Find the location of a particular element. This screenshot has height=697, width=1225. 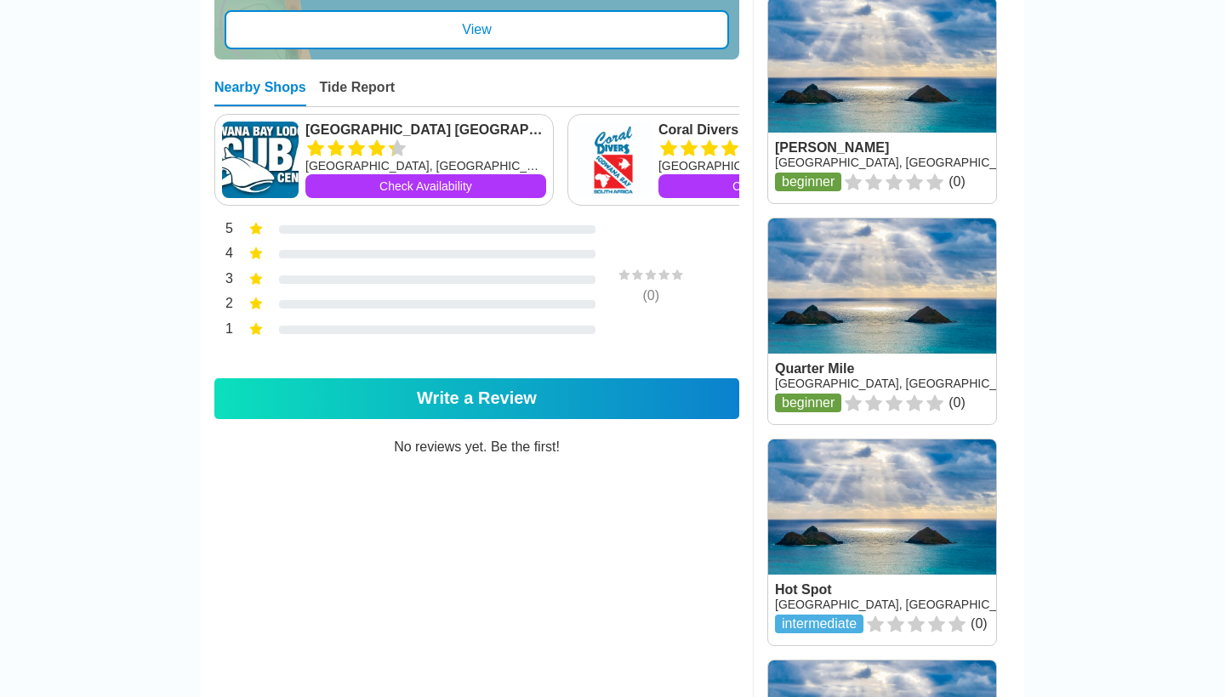

div: 1 is located at coordinates (224, 331).